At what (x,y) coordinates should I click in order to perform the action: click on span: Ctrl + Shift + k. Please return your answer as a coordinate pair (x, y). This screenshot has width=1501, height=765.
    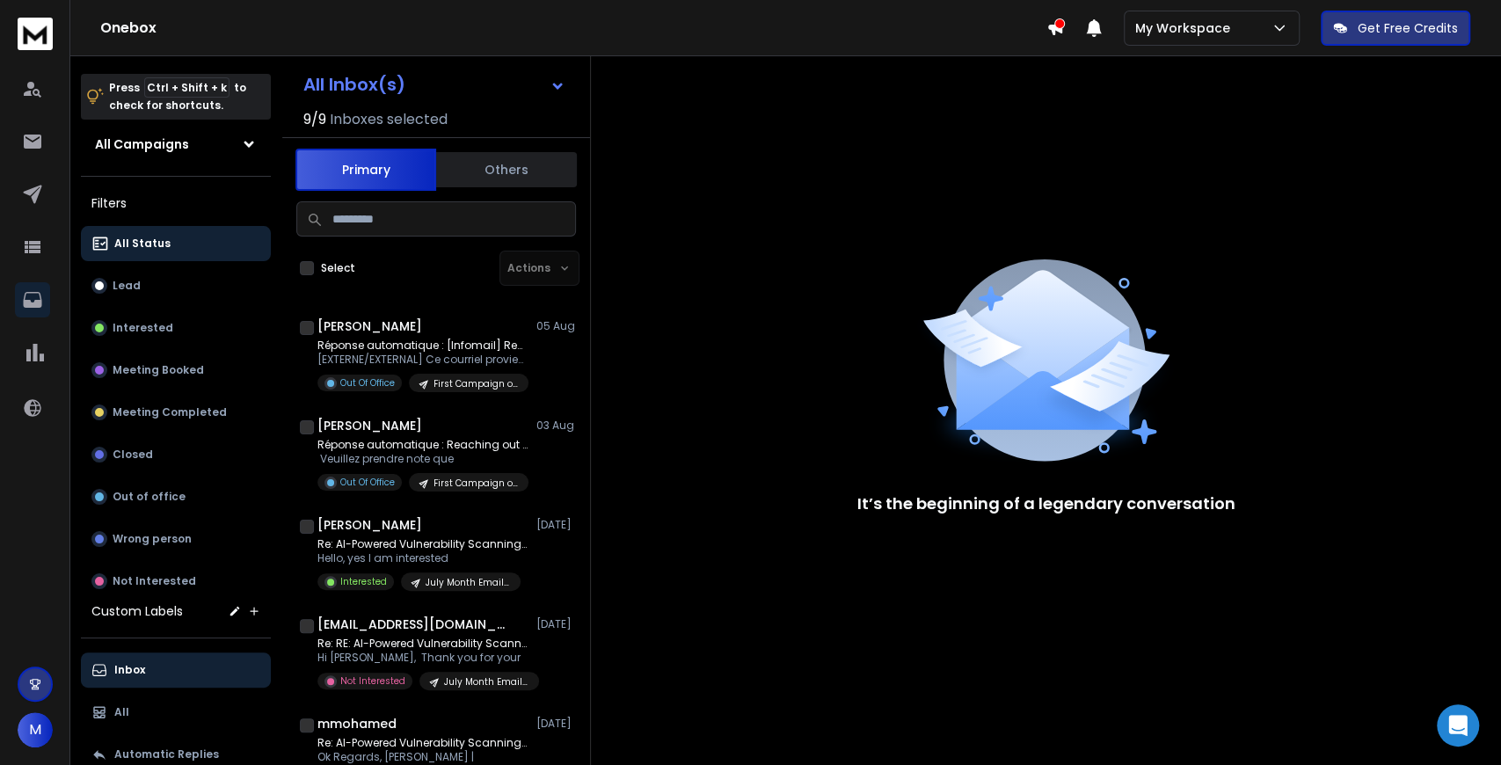
    Looking at the image, I should click on (186, 87).